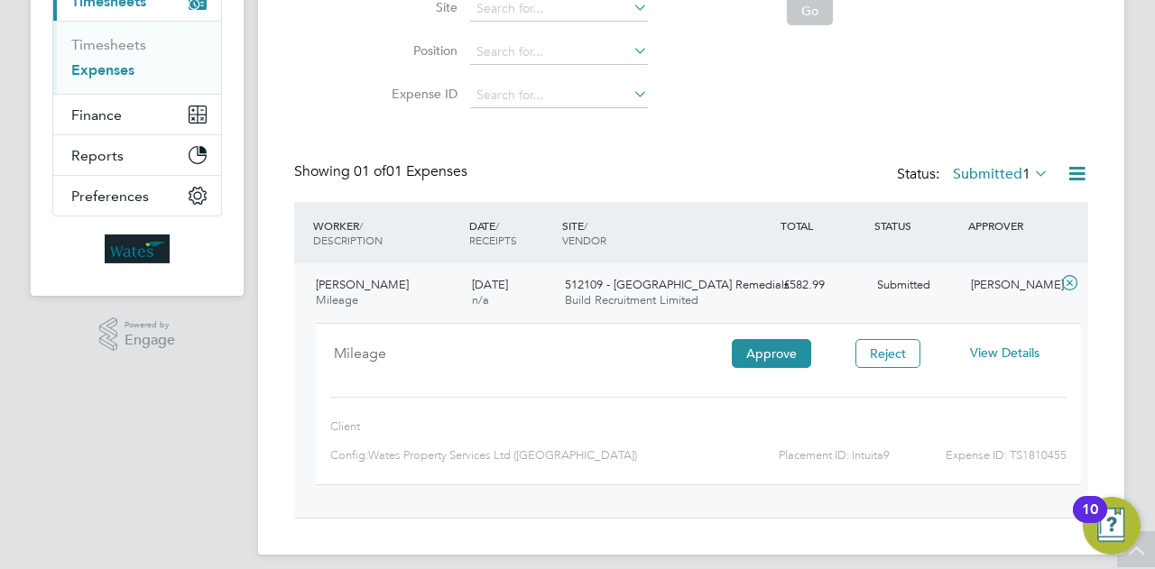 This screenshot has width=1155, height=569. What do you see at coordinates (1004, 353) in the screenshot?
I see `span: View Details` at bounding box center [1004, 353].